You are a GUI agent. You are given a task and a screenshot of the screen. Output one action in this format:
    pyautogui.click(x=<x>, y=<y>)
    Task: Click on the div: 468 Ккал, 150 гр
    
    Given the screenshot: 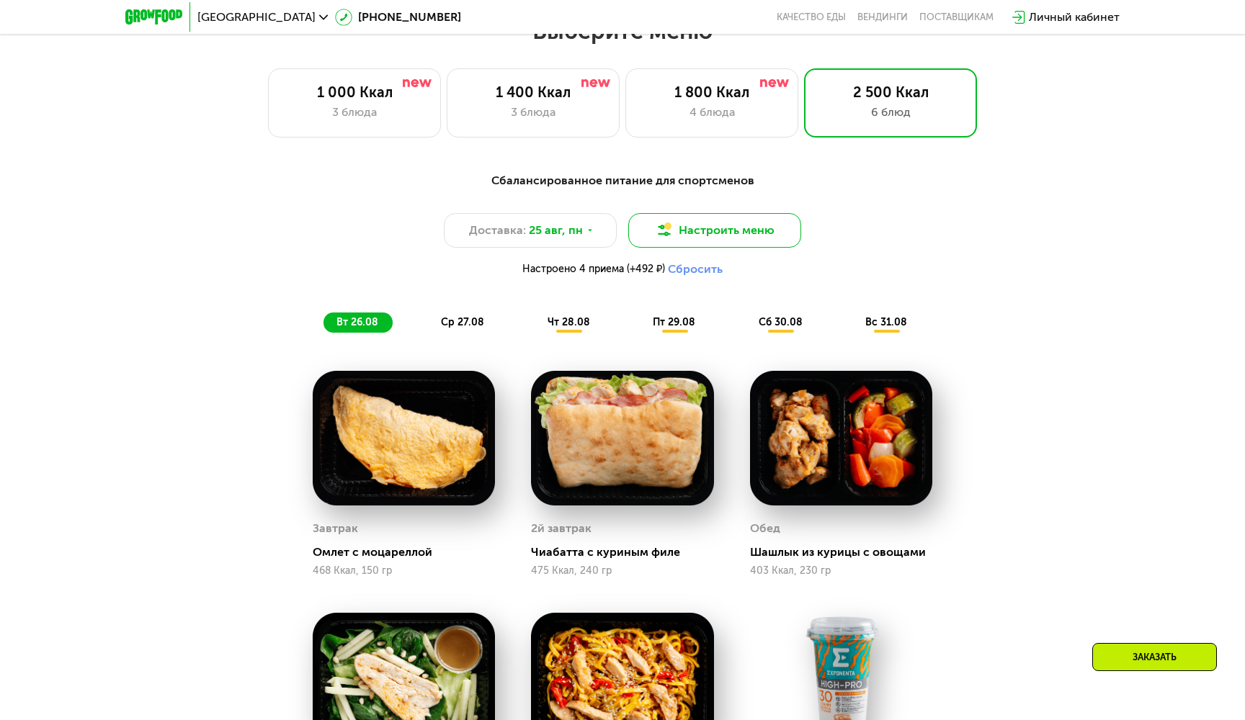 What is the action you would take?
    pyautogui.click(x=403, y=571)
    